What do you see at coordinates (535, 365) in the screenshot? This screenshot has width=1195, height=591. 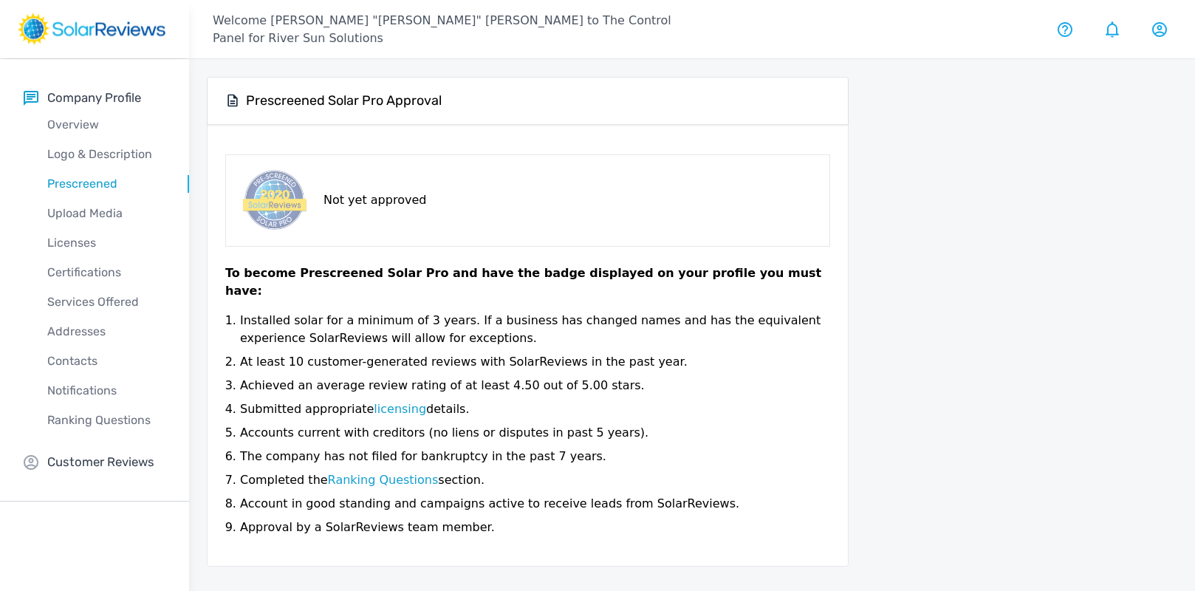 I see `li: At least 10 customer-generated reviews with SolarReviews in the past year.` at bounding box center [535, 365].